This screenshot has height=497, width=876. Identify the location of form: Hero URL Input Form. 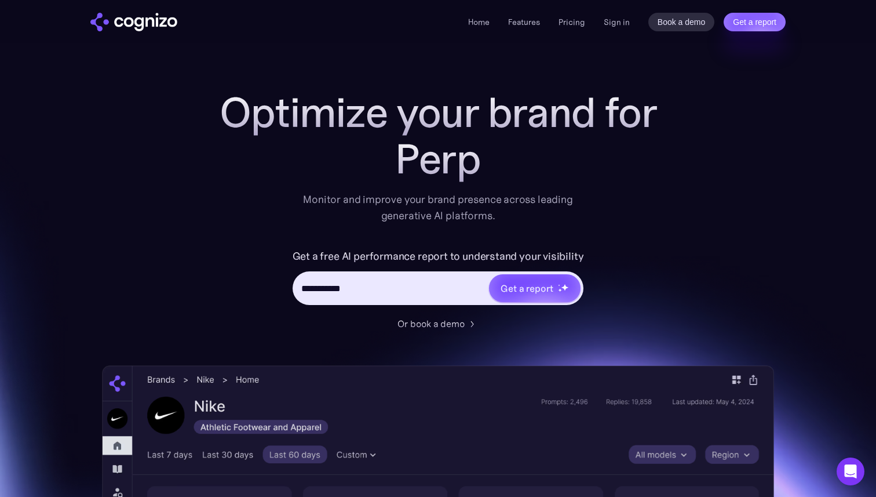
(438, 279).